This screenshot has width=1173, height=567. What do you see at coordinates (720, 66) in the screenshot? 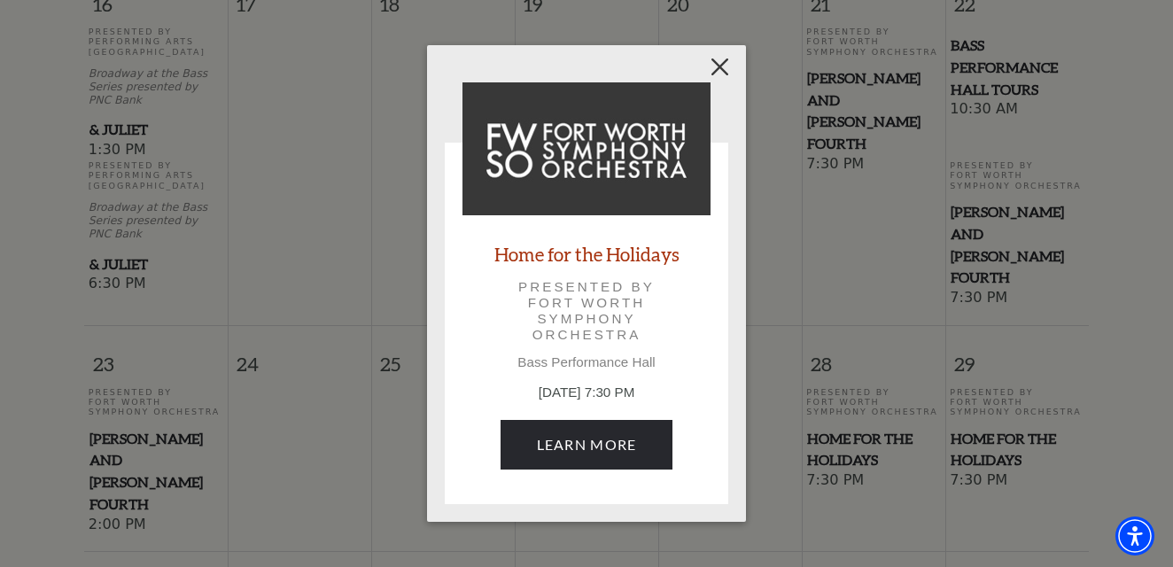
I see `button: Close` at bounding box center [720, 66].